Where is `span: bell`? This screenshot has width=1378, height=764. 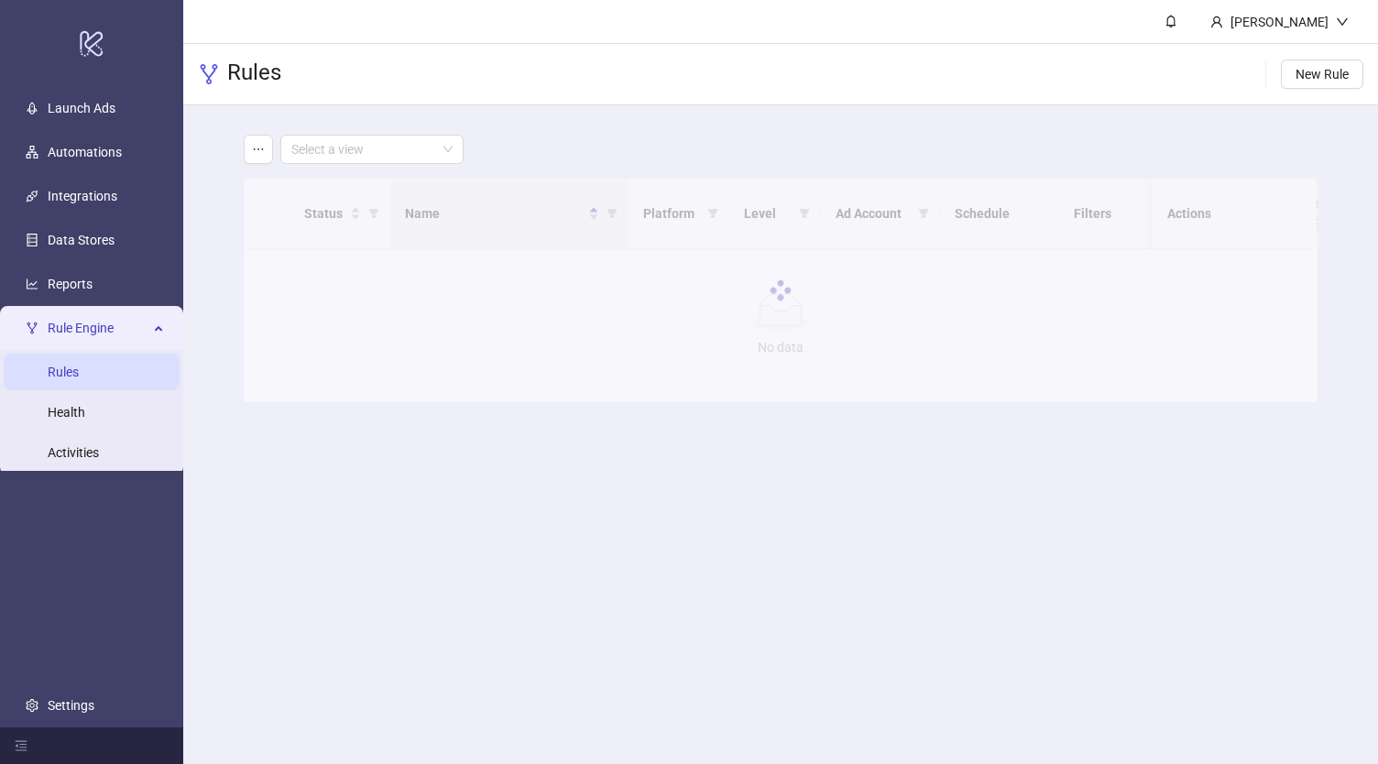
span: bell is located at coordinates (1171, 21).